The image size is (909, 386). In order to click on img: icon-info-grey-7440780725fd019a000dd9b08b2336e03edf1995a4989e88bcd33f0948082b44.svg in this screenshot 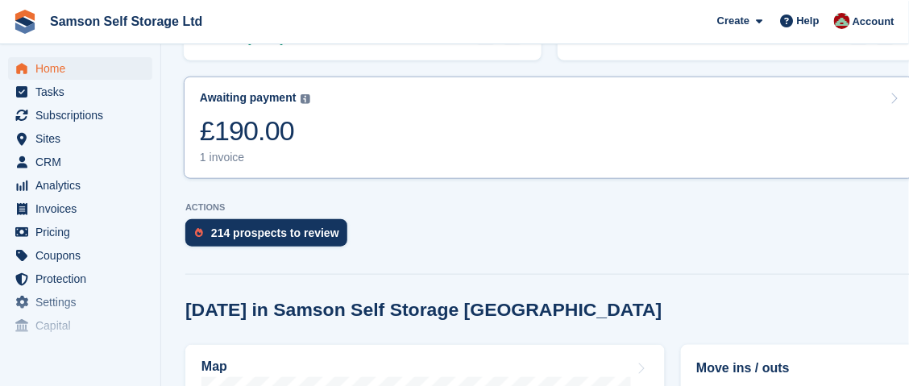, I will do `click(305, 99)`.